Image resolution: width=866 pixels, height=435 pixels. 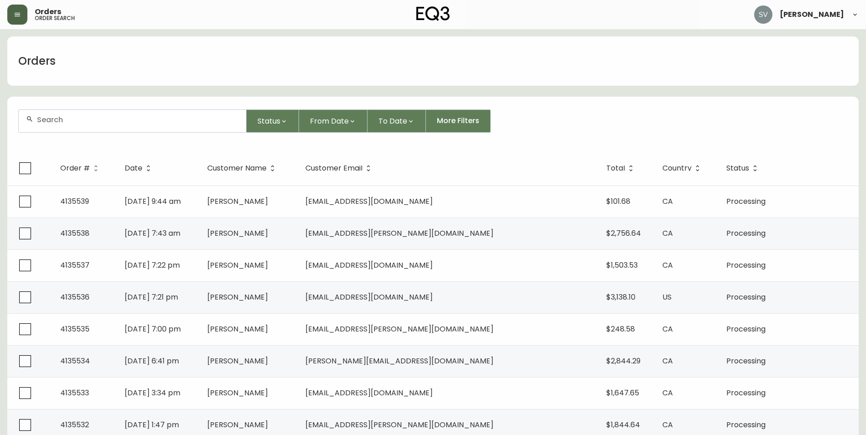 I want to click on button: More Filters, so click(x=458, y=121).